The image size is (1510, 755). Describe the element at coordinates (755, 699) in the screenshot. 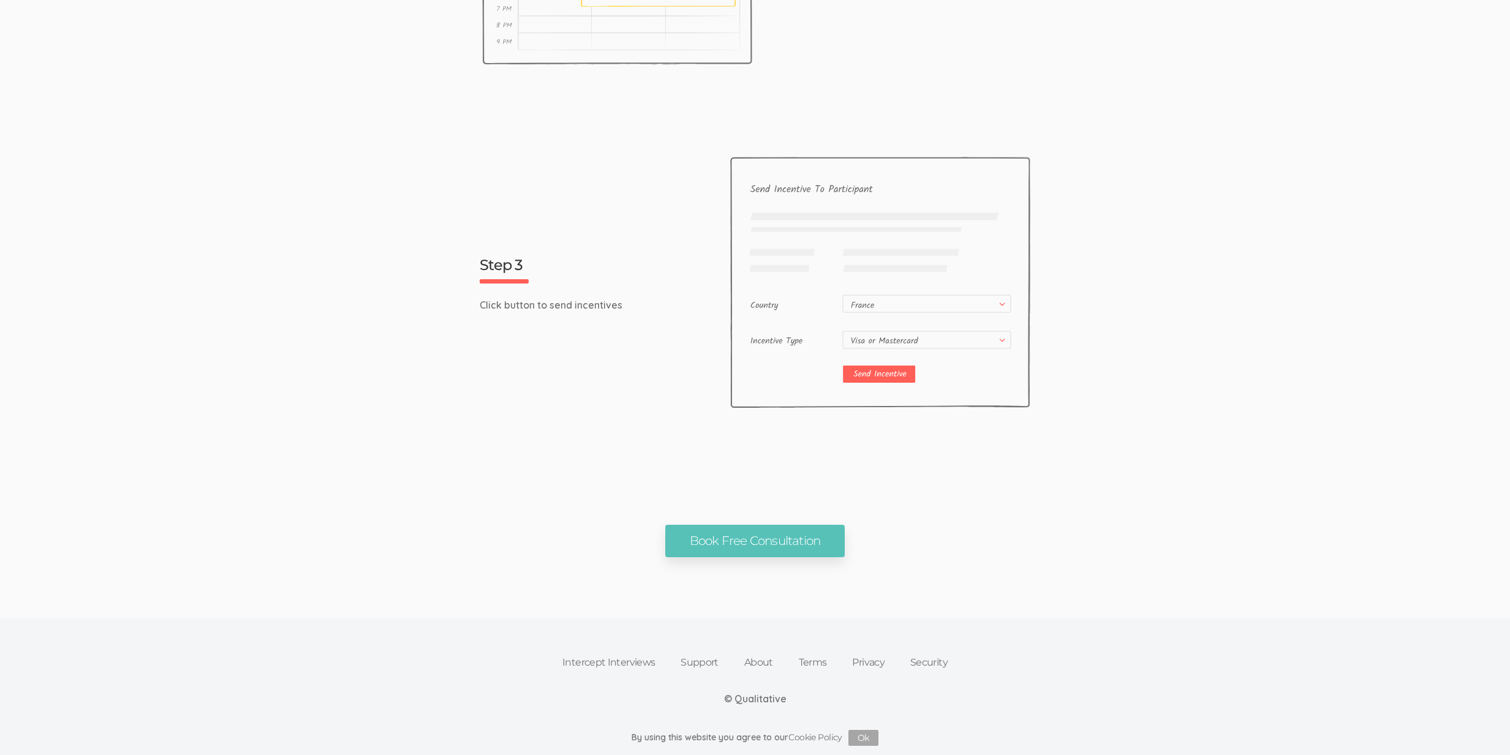

I see `div: © Qualitative` at that location.